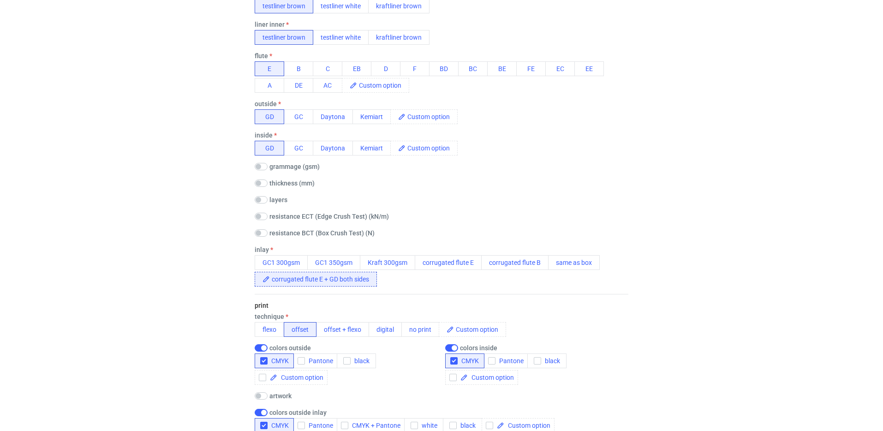  I want to click on button: A, so click(269, 85).